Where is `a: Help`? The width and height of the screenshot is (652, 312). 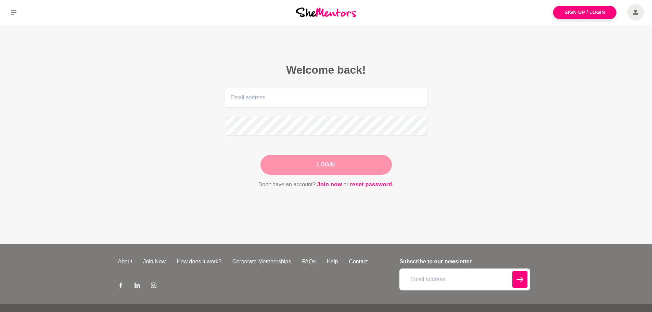 a: Help is located at coordinates (332, 261).